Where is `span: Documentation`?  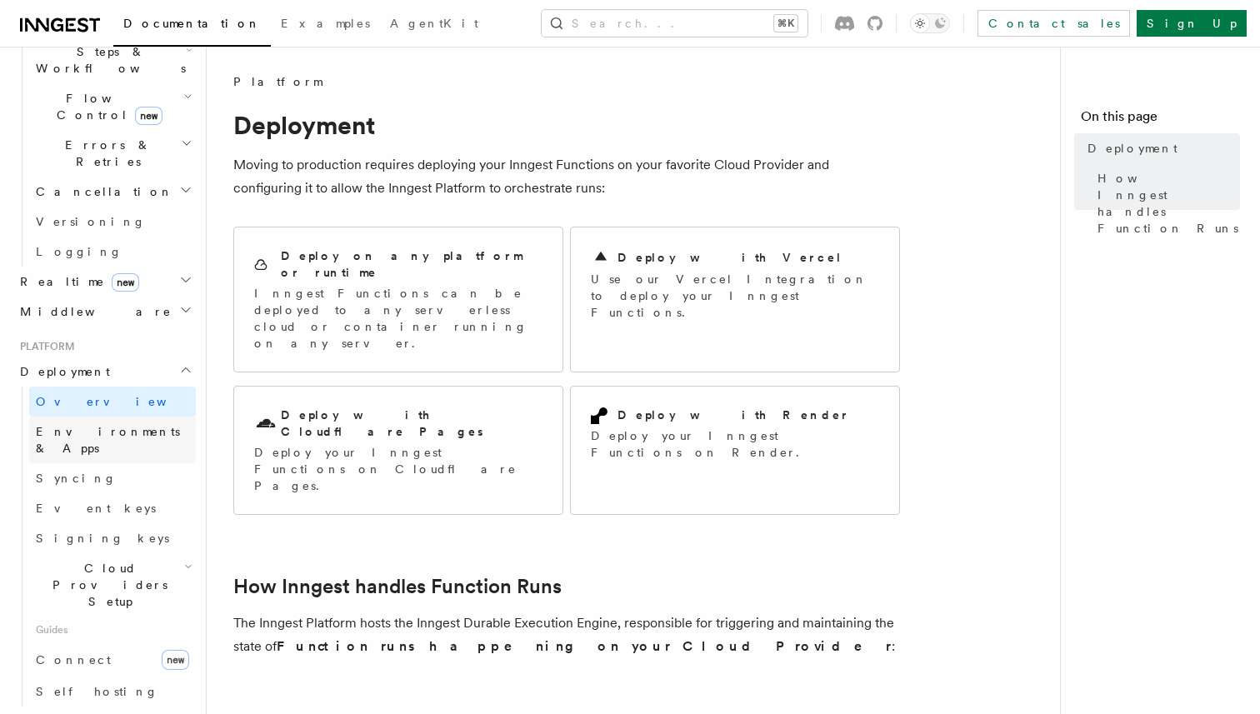
span: Documentation is located at coordinates (192, 23).